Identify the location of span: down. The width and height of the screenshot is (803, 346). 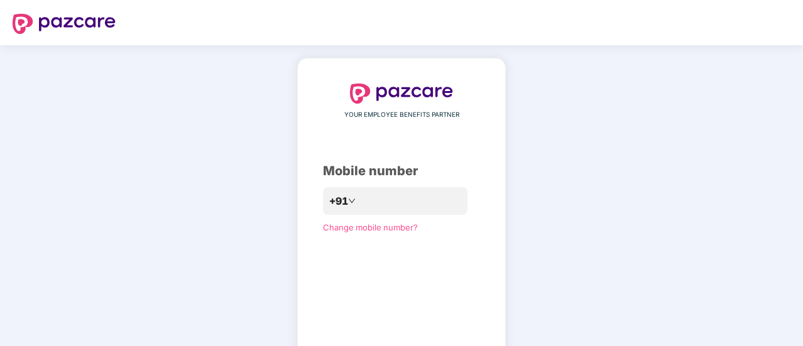
(352, 201).